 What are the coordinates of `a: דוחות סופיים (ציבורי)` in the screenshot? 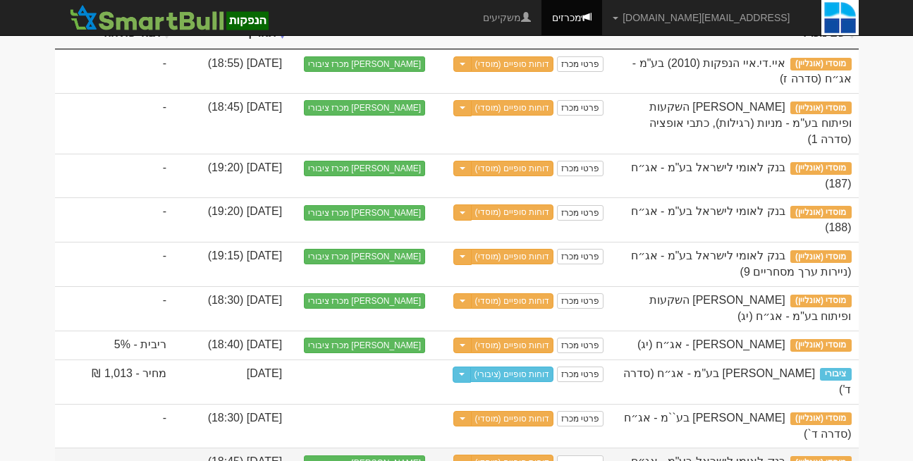 It's located at (512, 374).